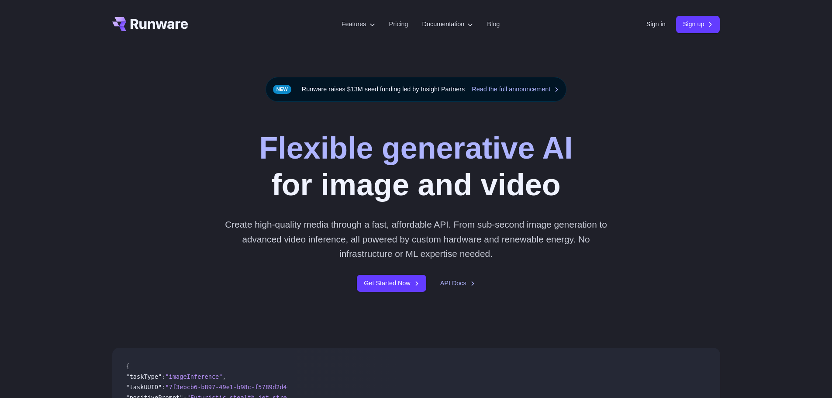  What do you see at coordinates (399, 24) in the screenshot?
I see `a: Pricing` at bounding box center [399, 24].